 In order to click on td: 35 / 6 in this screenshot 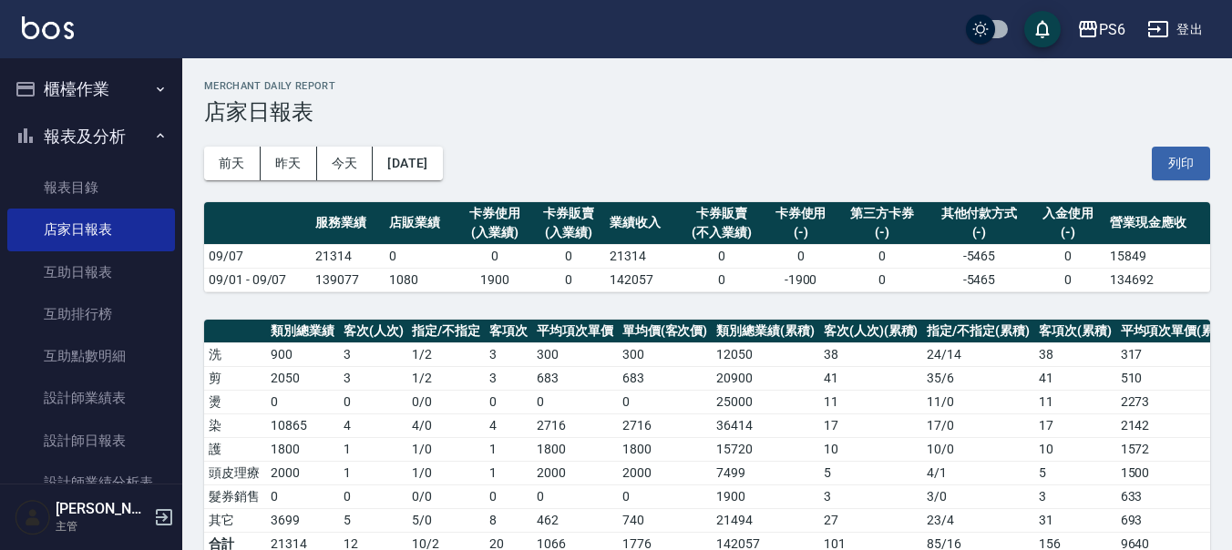, I will do `click(978, 378)`.